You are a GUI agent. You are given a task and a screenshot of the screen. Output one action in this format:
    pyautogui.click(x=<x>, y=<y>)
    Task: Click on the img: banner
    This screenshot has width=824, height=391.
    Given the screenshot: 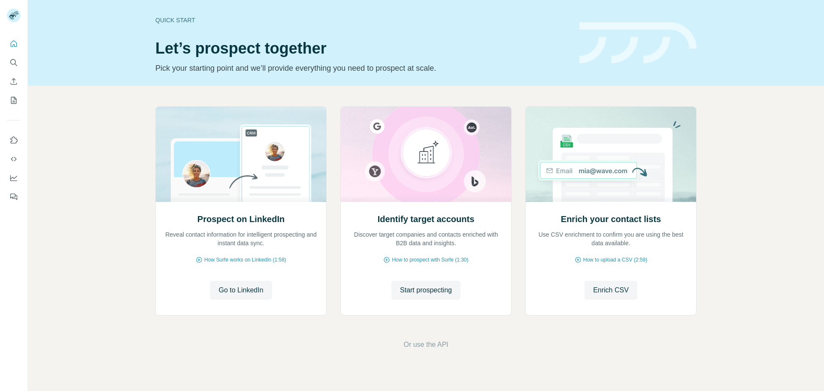 What is the action you would take?
    pyautogui.click(x=638, y=43)
    